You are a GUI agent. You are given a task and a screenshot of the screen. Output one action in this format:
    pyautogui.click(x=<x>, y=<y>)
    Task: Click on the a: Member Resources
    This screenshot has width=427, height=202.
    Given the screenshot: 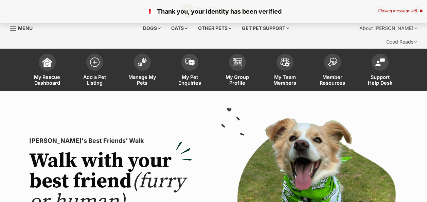 What is the action you would take?
    pyautogui.click(x=332, y=70)
    